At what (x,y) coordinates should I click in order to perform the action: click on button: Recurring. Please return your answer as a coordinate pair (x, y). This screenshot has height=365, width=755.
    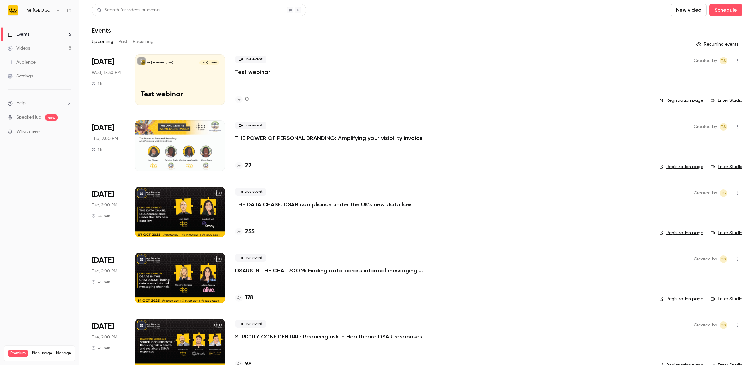
    Looking at the image, I should click on (143, 42).